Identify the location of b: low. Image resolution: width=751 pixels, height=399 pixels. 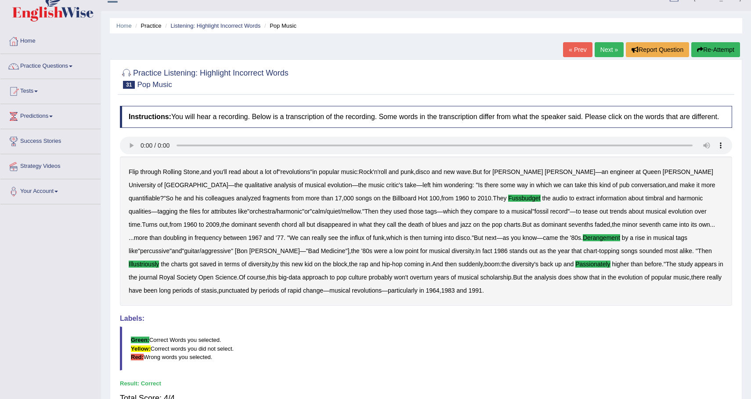
(399, 251).